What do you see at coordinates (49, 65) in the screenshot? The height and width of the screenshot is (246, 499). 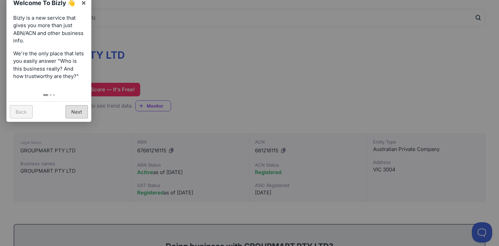 I see `p: We're the only place that lets you easily answer "Who is this business really? And how trustworth...` at bounding box center [49, 65].